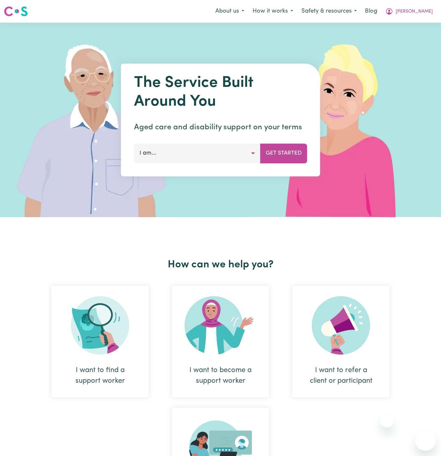 This screenshot has height=456, width=441. What do you see at coordinates (230, 11) in the screenshot?
I see `button: About us` at bounding box center [230, 11].